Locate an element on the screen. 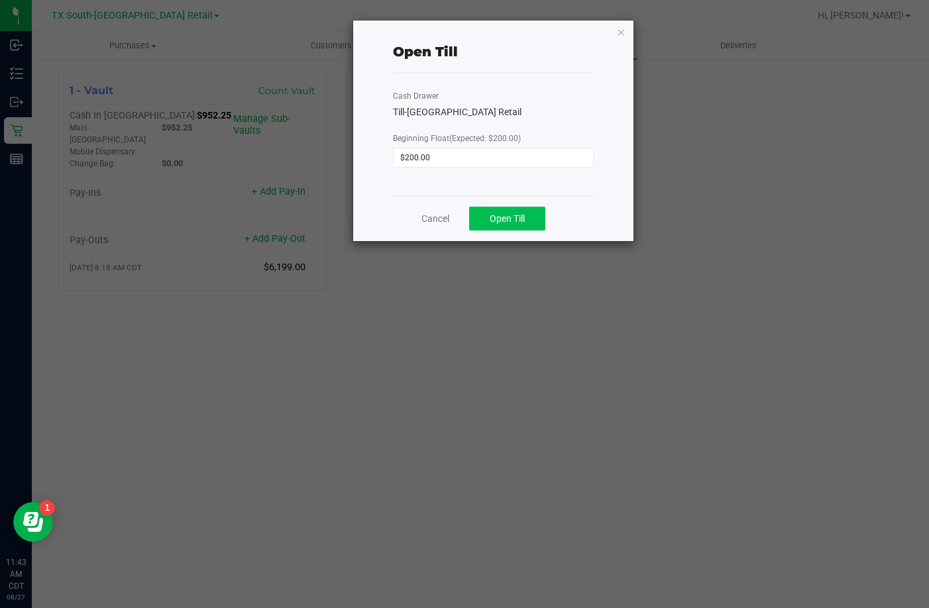 Image resolution: width=929 pixels, height=608 pixels. label: Cash Drawer is located at coordinates (416, 96).